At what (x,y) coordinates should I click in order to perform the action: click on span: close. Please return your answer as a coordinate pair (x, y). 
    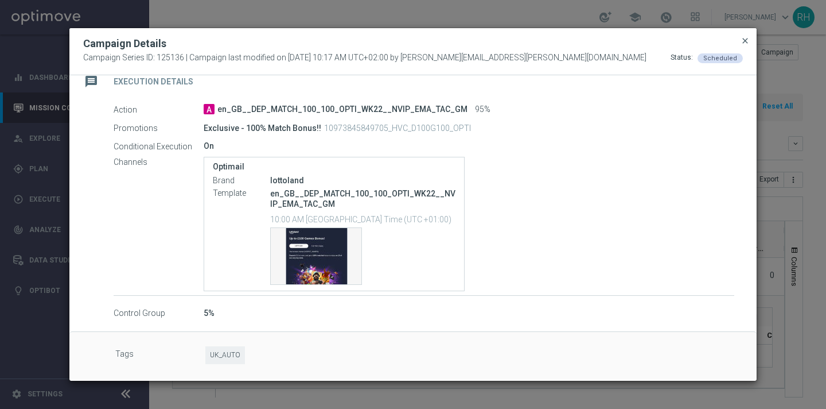
    Looking at the image, I should click on (745, 41).